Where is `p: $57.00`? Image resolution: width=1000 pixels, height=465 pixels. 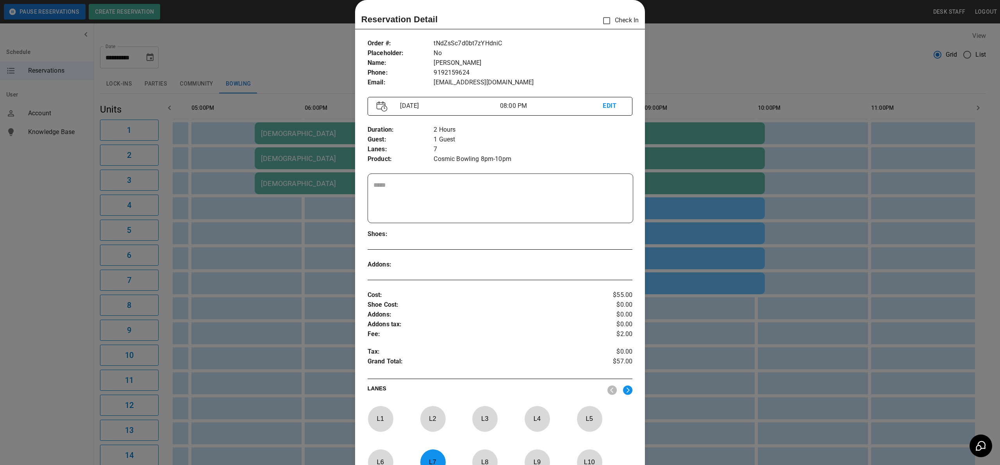
p: $57.00 is located at coordinates (610, 362).